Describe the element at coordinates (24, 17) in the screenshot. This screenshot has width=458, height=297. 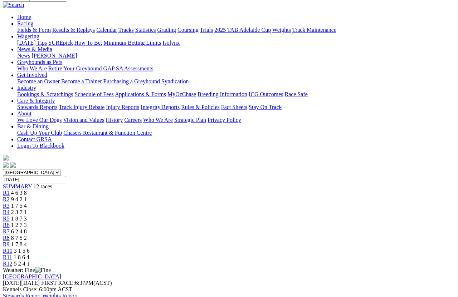
I see `a: Home` at that location.